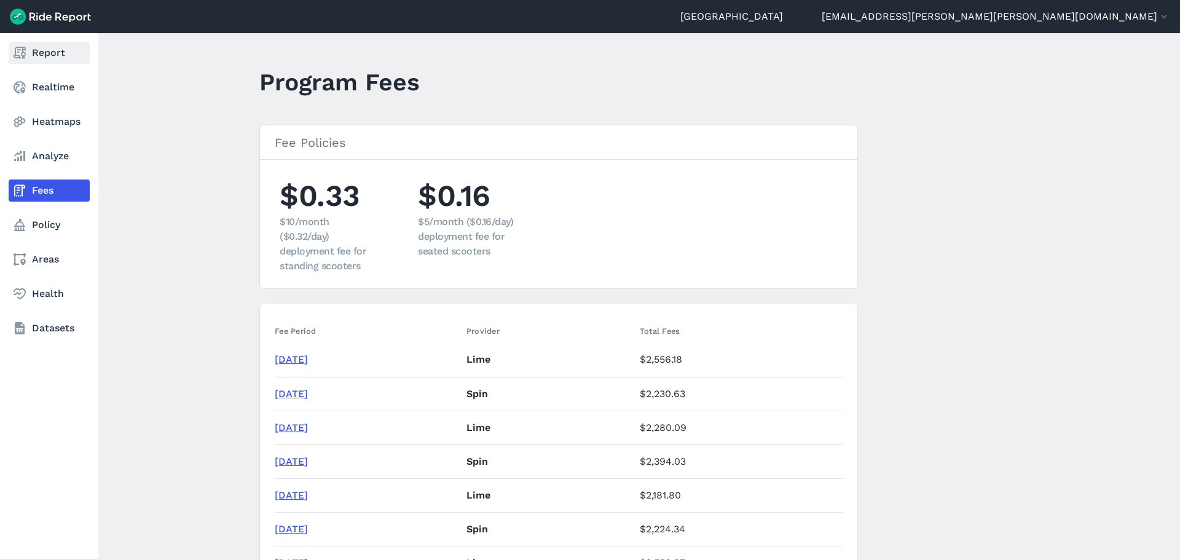 This screenshot has width=1180, height=560. I want to click on a: Report, so click(49, 53).